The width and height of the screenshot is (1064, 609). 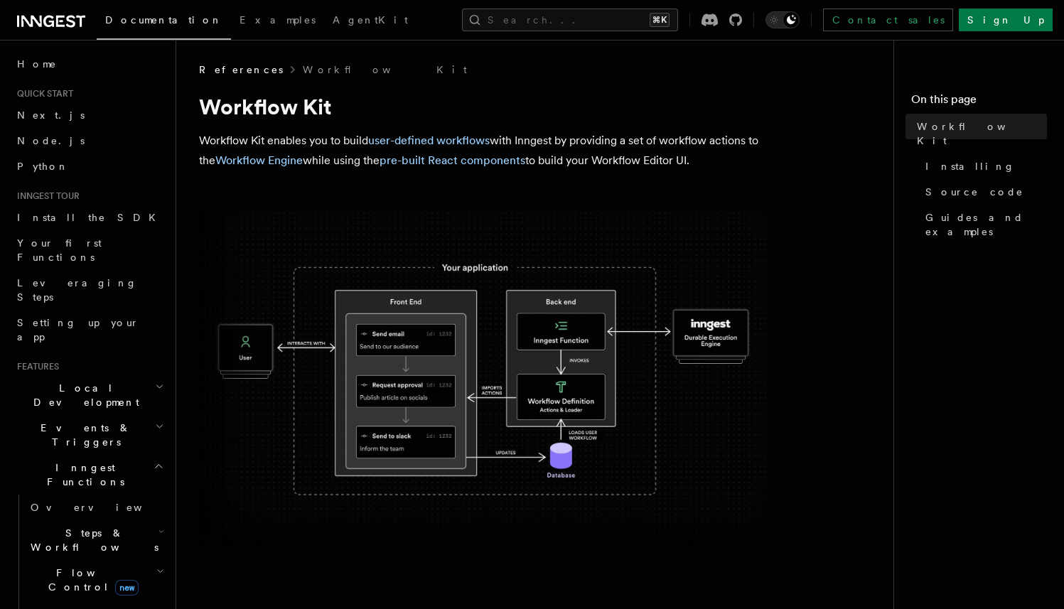 I want to click on a: Leveraging Steps, so click(x=89, y=290).